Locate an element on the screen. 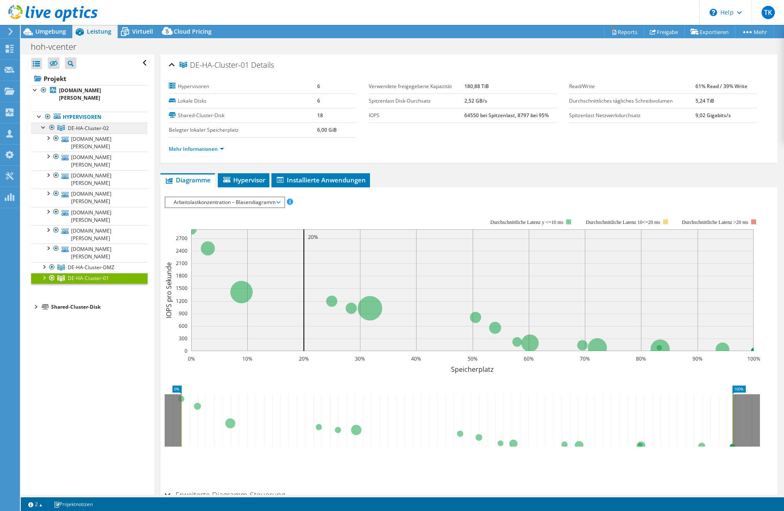 The width and height of the screenshot is (784, 511). text: 1200 is located at coordinates (182, 301).